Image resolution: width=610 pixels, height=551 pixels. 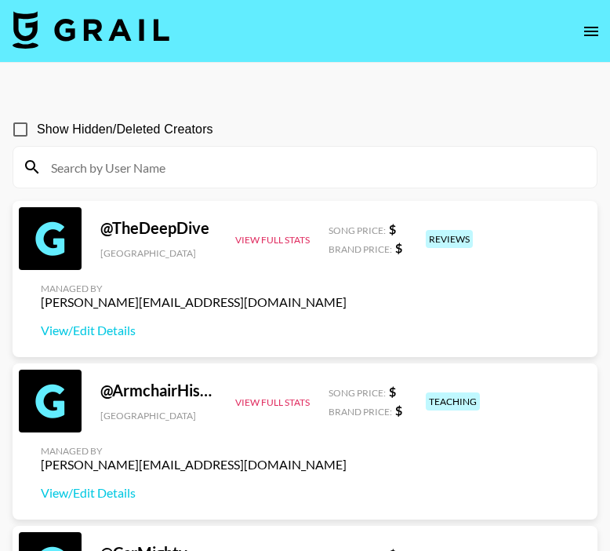 What do you see at coordinates (158, 390) in the screenshot?
I see `div: @ ArmchairHistorian` at bounding box center [158, 390].